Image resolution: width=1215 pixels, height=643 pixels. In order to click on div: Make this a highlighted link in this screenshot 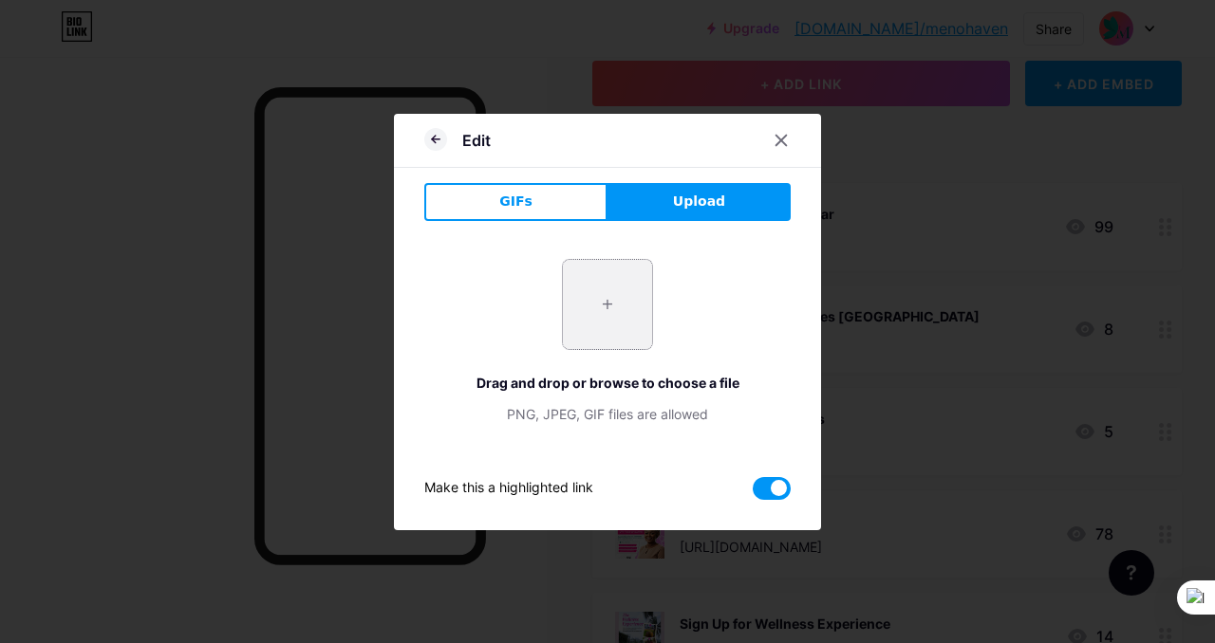, I will do `click(509, 489)`.